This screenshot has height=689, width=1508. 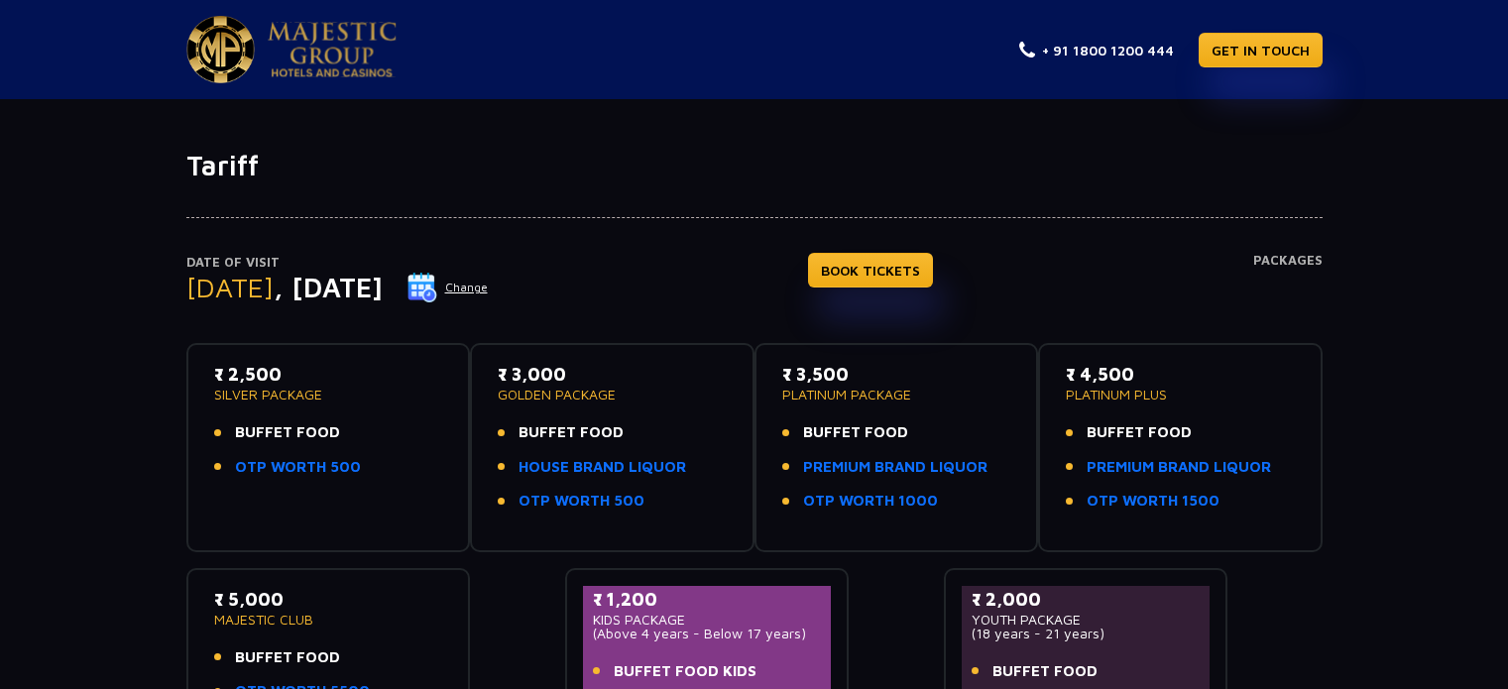 I want to click on p: MAJESTIC CLUB, so click(x=328, y=620).